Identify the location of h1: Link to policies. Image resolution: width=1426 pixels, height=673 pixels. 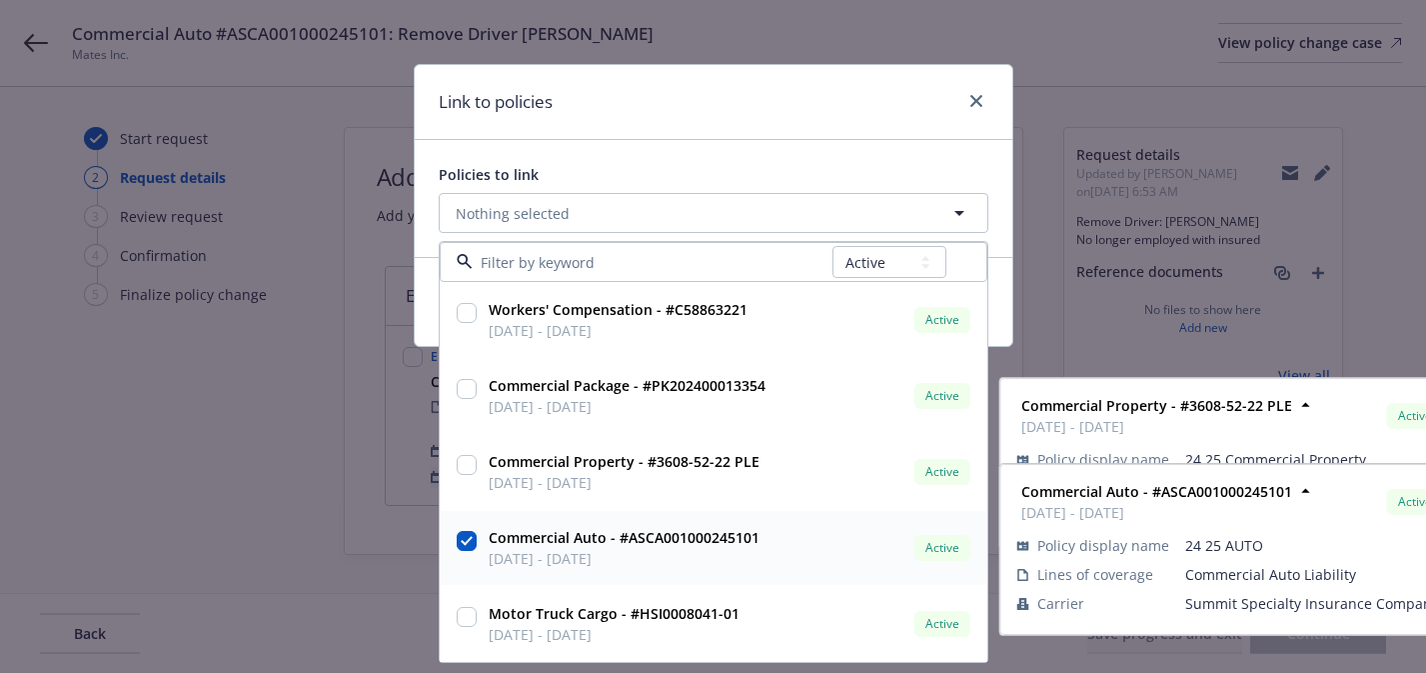
(496, 102).